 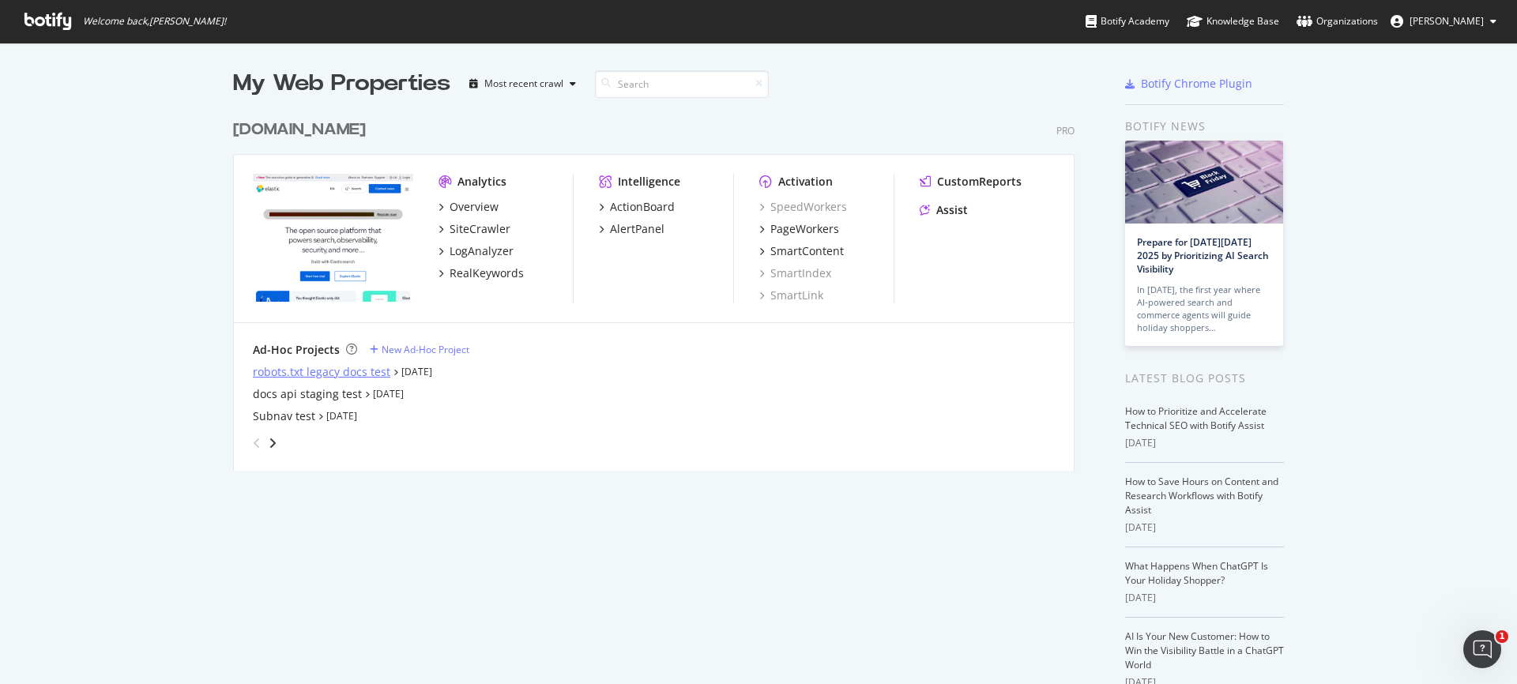 What do you see at coordinates (257, 443) in the screenshot?
I see `div: angle-left` at bounding box center [257, 443].